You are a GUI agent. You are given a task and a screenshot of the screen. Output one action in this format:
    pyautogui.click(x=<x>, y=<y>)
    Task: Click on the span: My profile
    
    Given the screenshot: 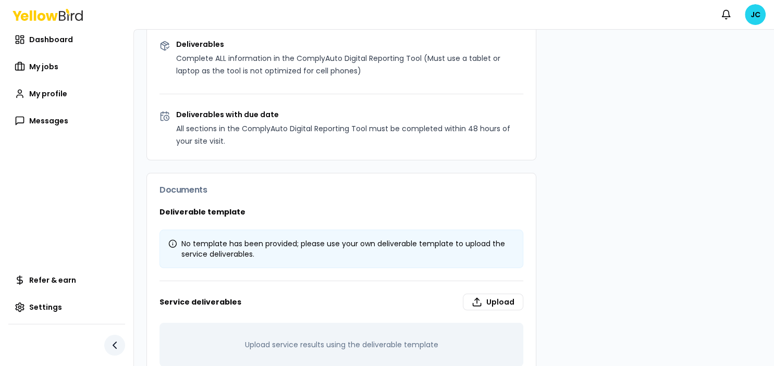 What is the action you would take?
    pyautogui.click(x=48, y=94)
    